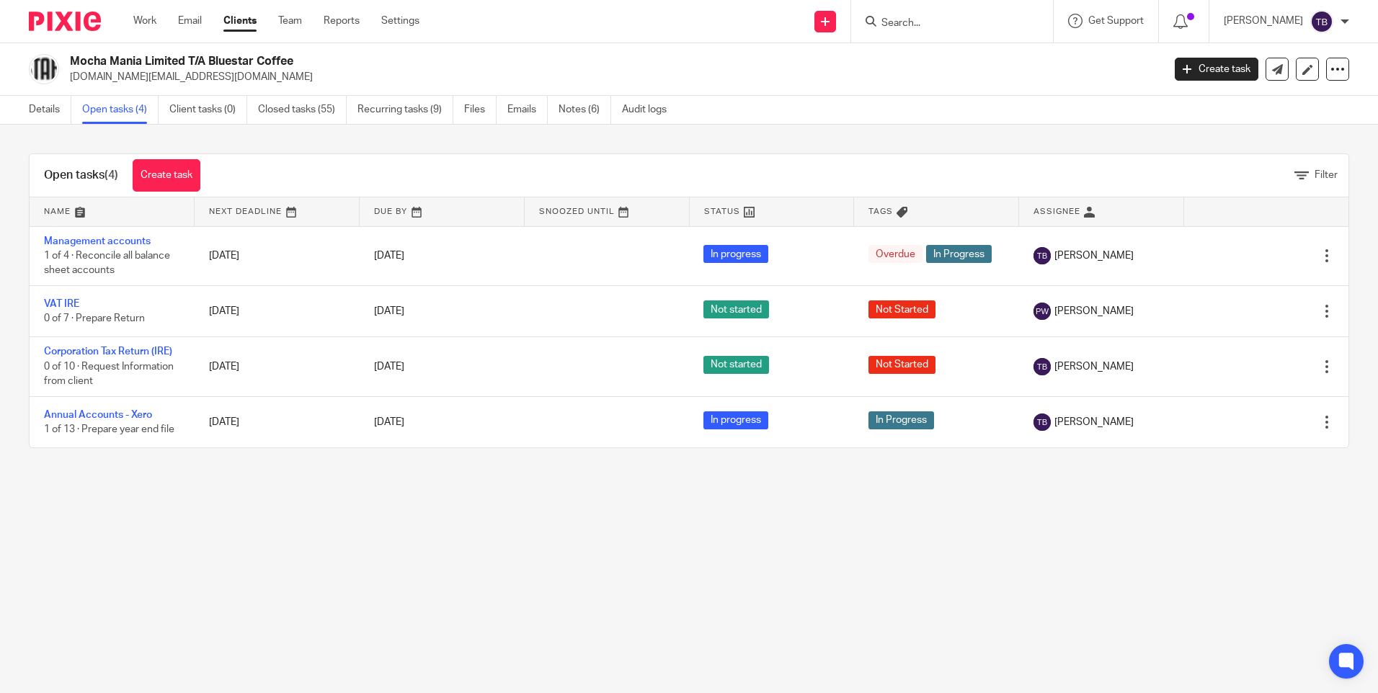 The height and width of the screenshot is (693, 1378). Describe the element at coordinates (111, 175) in the screenshot. I see `span: (4)` at that location.